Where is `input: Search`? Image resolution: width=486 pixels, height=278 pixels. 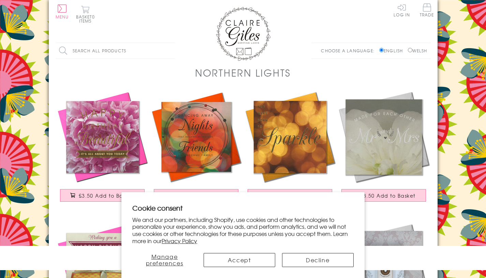
input: Search is located at coordinates (172, 51).